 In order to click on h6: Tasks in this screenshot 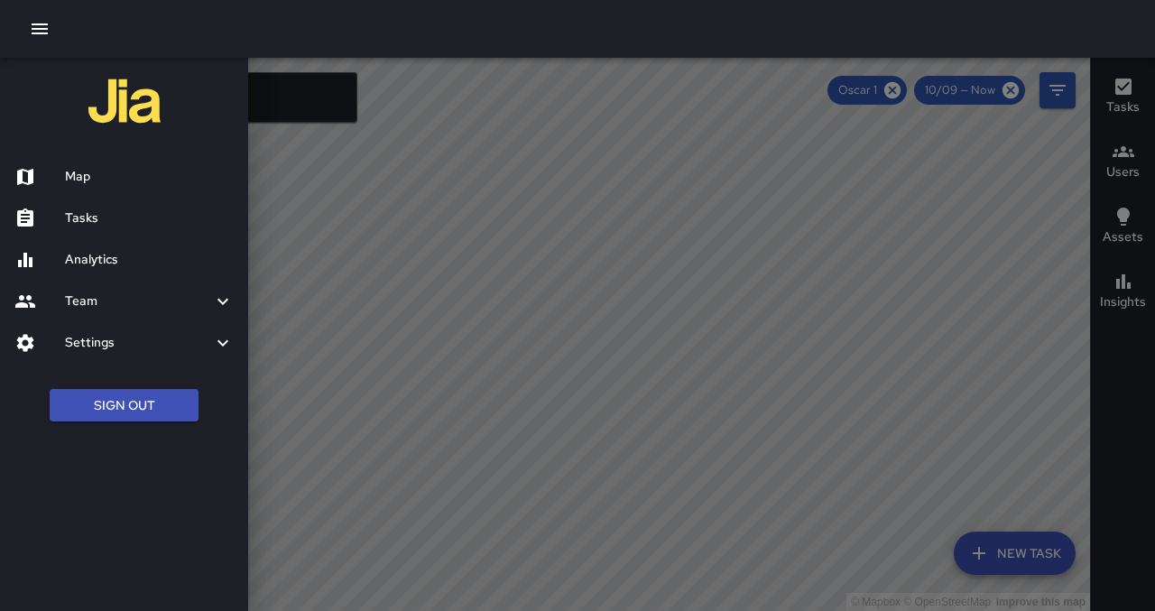, I will do `click(149, 218)`.